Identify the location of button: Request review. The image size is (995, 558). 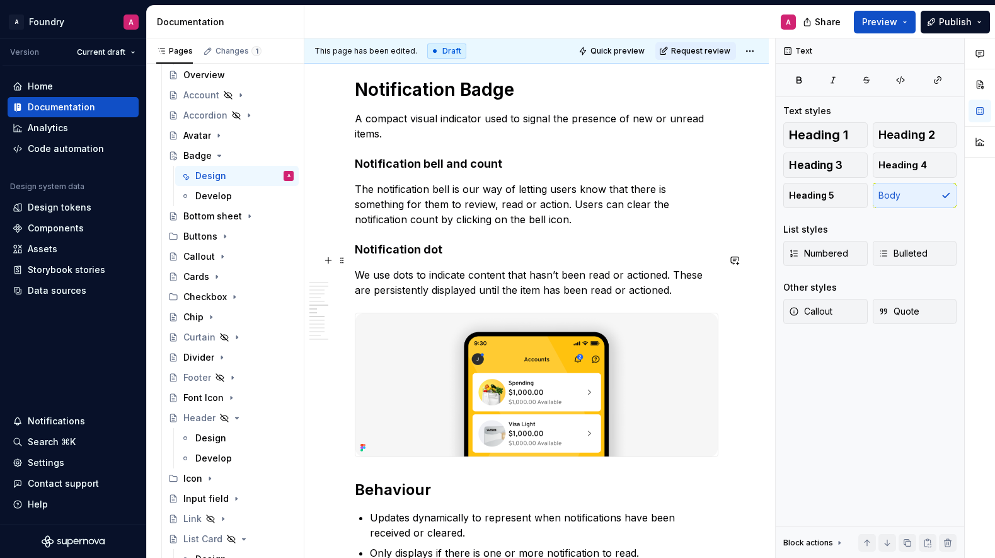
(695, 51).